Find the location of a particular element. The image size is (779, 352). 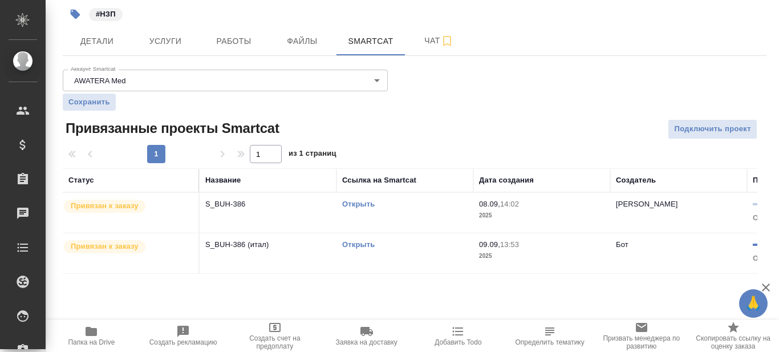

div: AWATERA Med is located at coordinates (225, 80).